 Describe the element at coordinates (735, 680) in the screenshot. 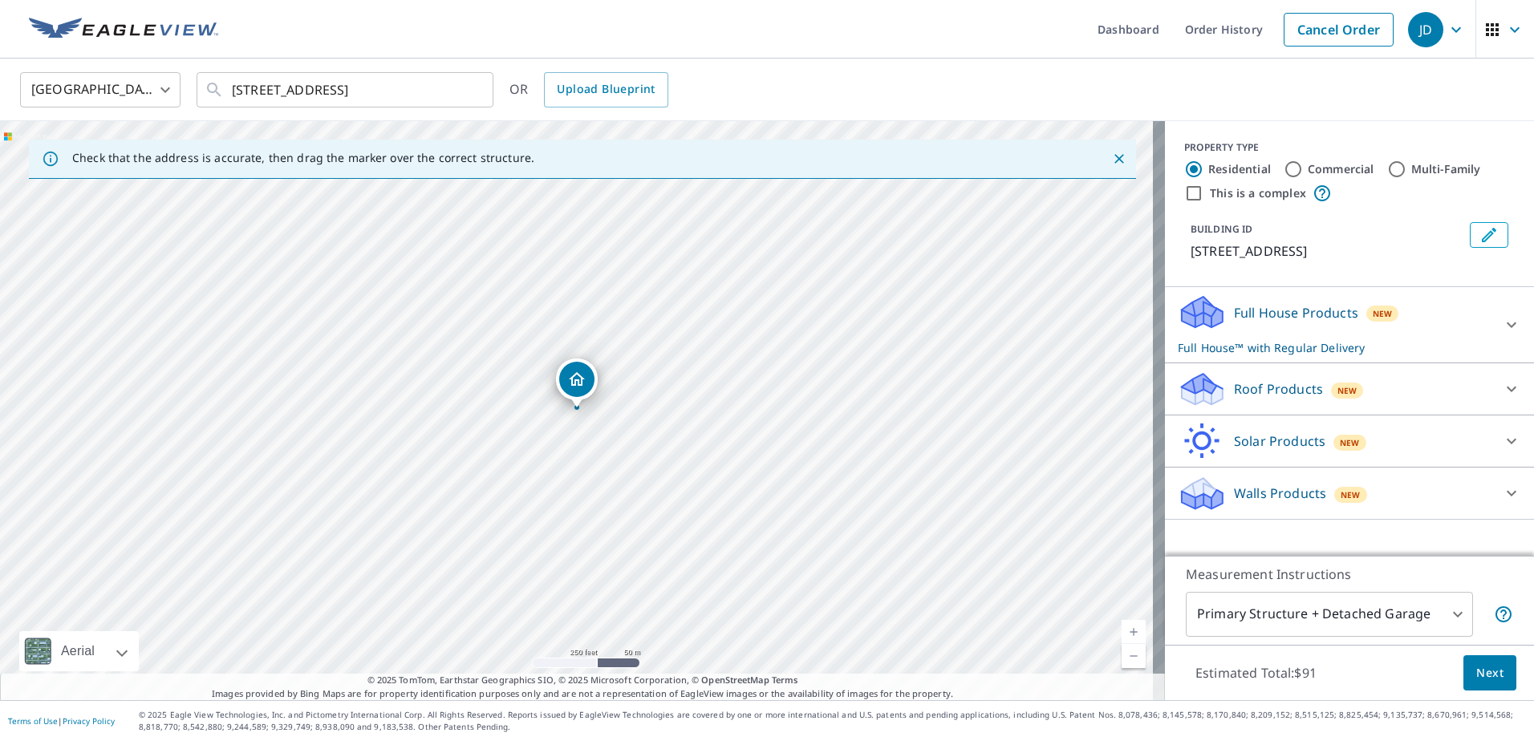

I see `a: OpenStreetMap` at that location.